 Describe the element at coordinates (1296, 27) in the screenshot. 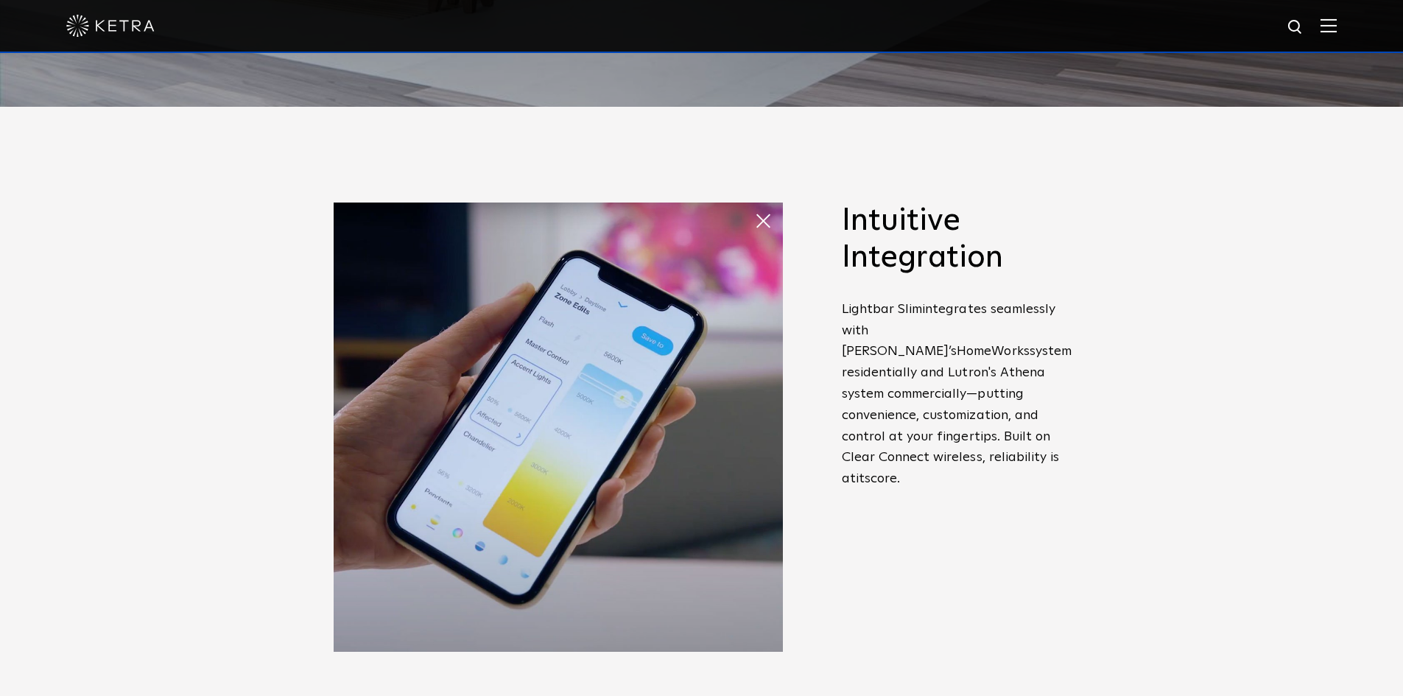

I see `img: search icon` at that location.